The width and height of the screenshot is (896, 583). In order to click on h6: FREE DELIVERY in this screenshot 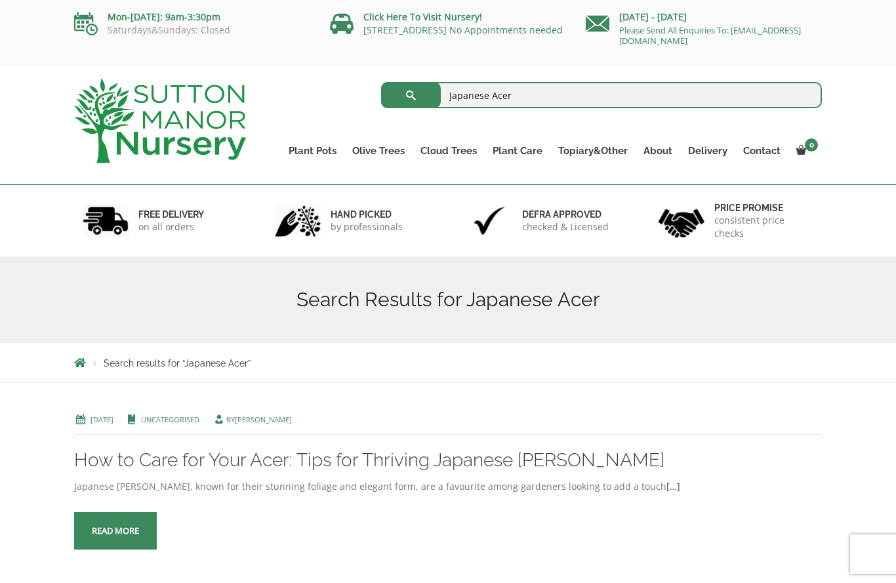, I will do `click(171, 214)`.